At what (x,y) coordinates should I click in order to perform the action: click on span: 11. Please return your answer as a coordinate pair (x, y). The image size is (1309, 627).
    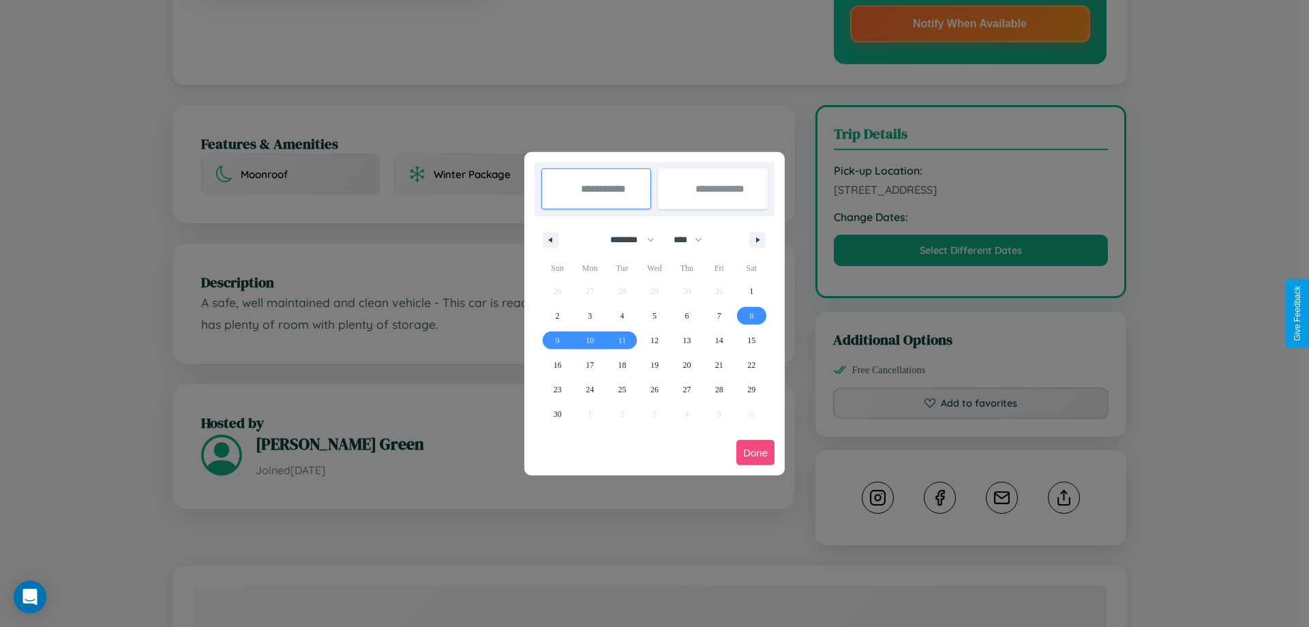
    Looking at the image, I should click on (622, 340).